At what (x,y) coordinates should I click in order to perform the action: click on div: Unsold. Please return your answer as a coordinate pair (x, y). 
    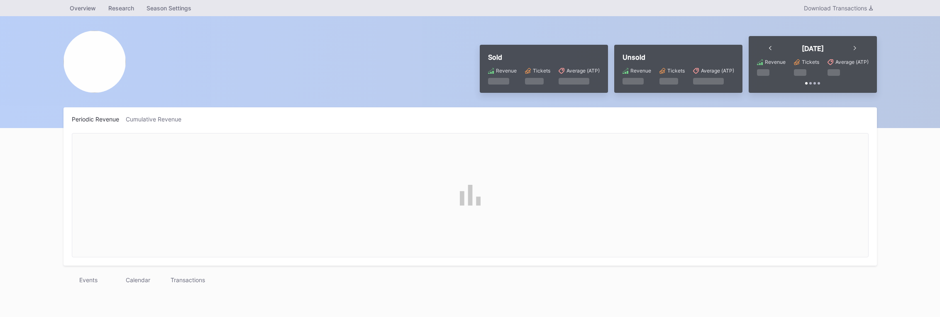
    Looking at the image, I should click on (678, 57).